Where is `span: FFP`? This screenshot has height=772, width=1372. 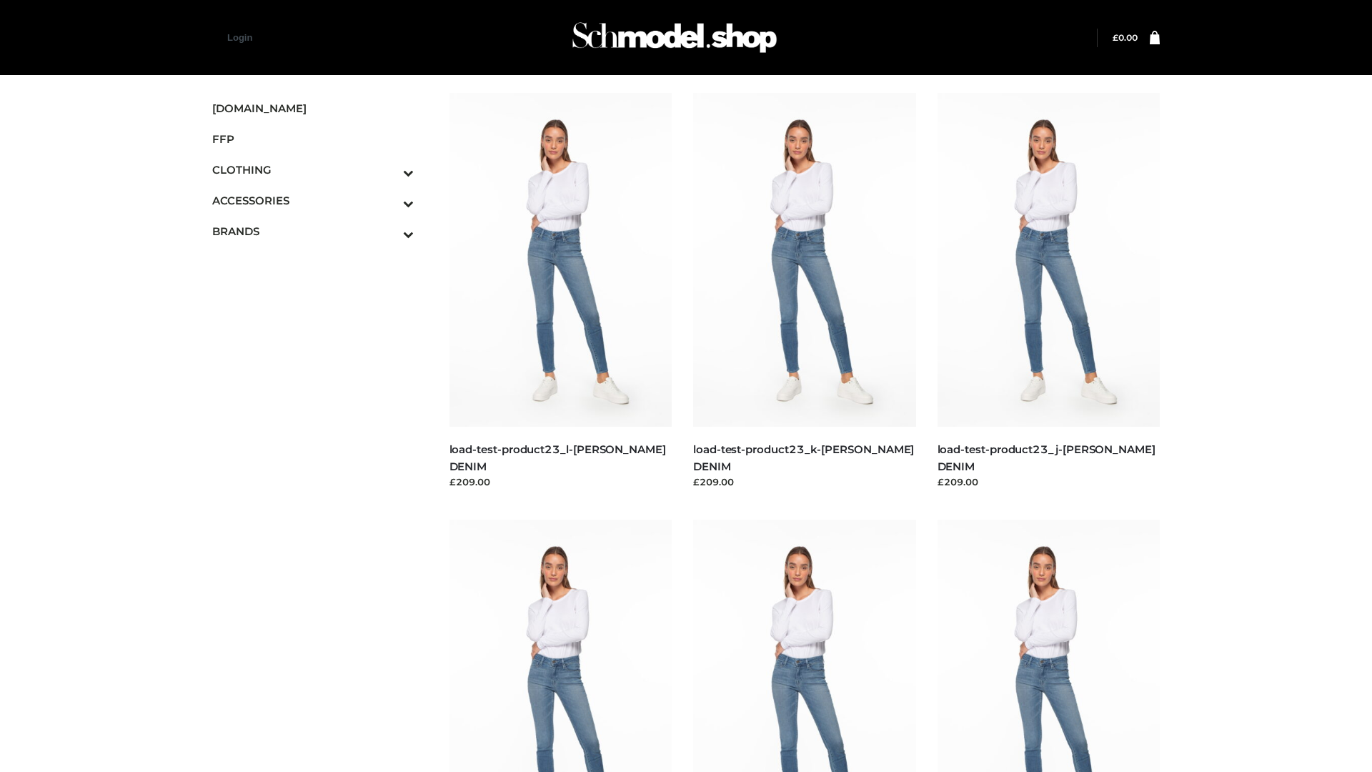
span: FFP is located at coordinates (313, 139).